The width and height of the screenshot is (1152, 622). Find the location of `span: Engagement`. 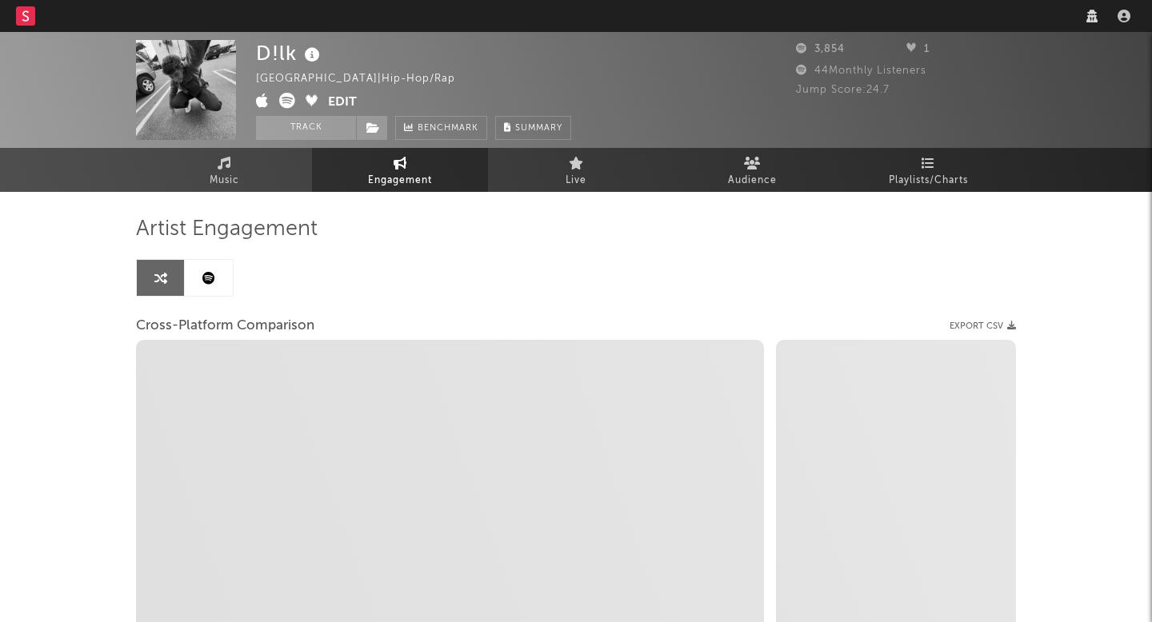

span: Engagement is located at coordinates (400, 181).